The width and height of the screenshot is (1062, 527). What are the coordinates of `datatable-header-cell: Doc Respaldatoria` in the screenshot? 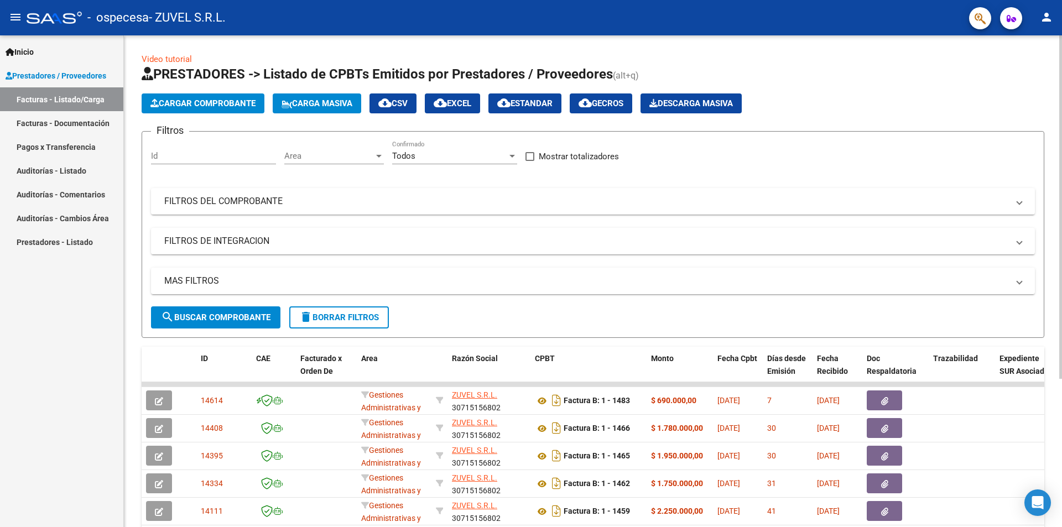 It's located at (895, 371).